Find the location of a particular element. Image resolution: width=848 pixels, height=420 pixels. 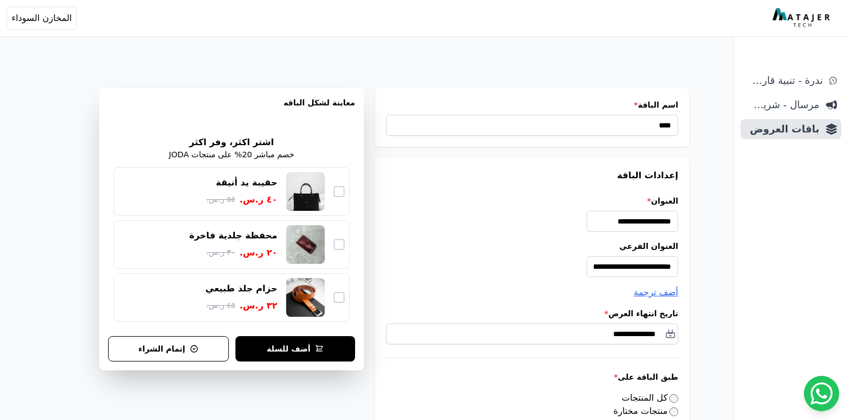

span: المخازن السوداء is located at coordinates (41, 18).